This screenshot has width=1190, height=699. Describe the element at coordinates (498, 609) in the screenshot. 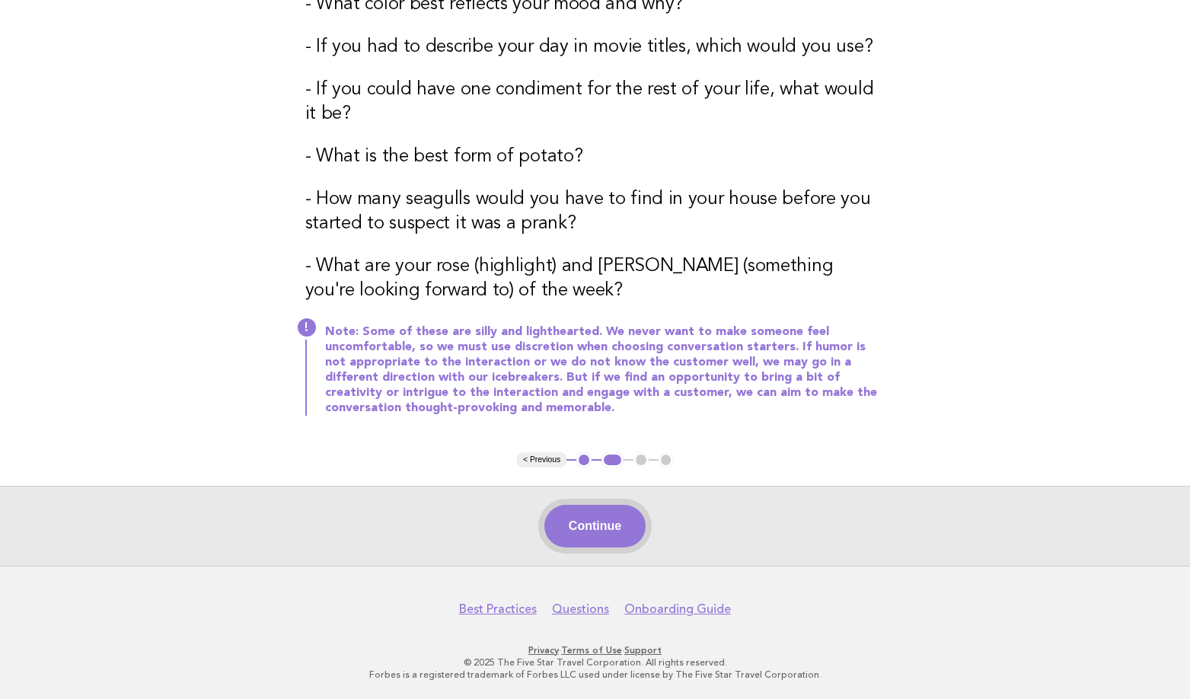

I see `a: Best Practices` at that location.